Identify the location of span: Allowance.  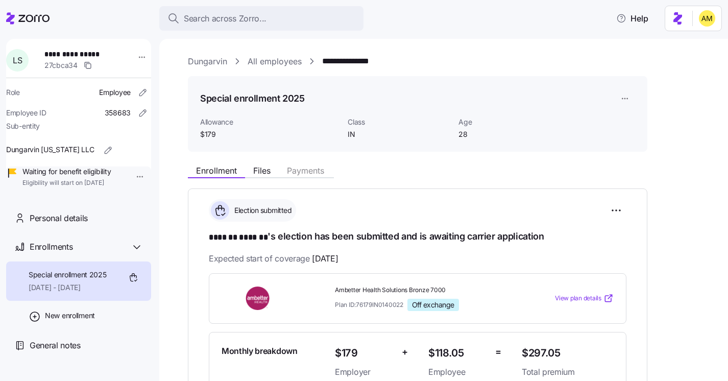
(270, 122).